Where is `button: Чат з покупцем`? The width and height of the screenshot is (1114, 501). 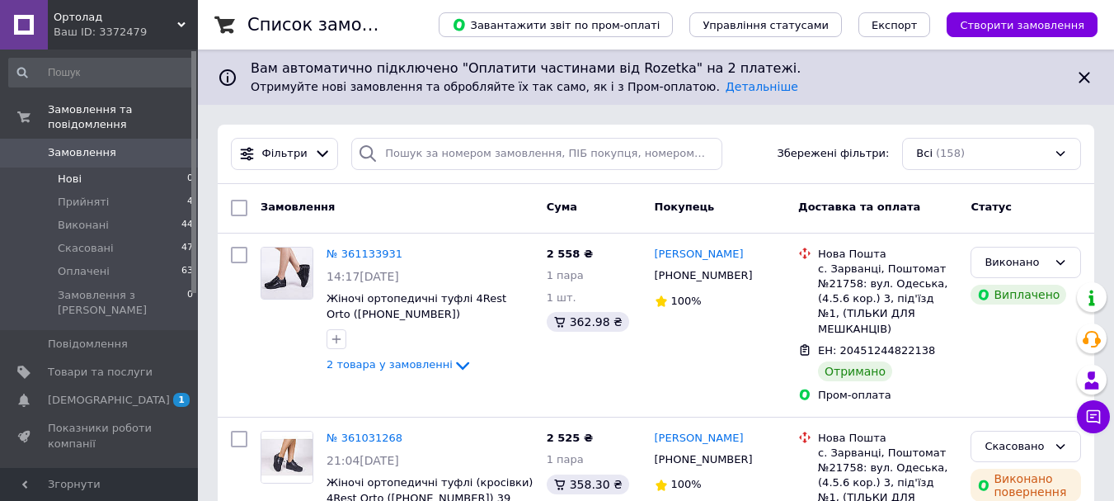 button: Чат з покупцем is located at coordinates (1094, 417).